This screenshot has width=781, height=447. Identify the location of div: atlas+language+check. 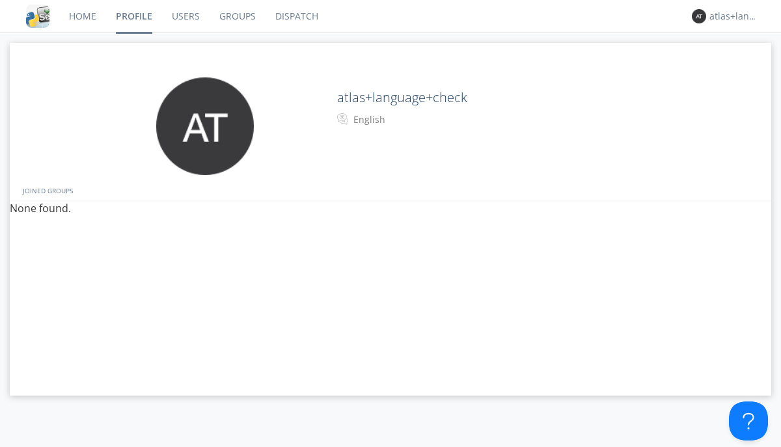
(733, 16).